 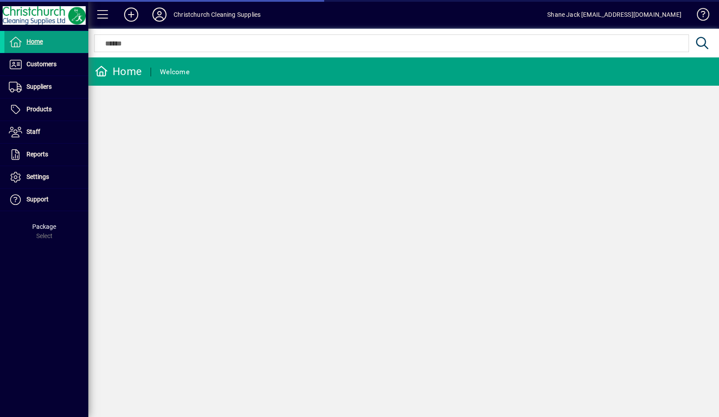 What do you see at coordinates (38, 177) in the screenshot?
I see `span: Settings` at bounding box center [38, 177].